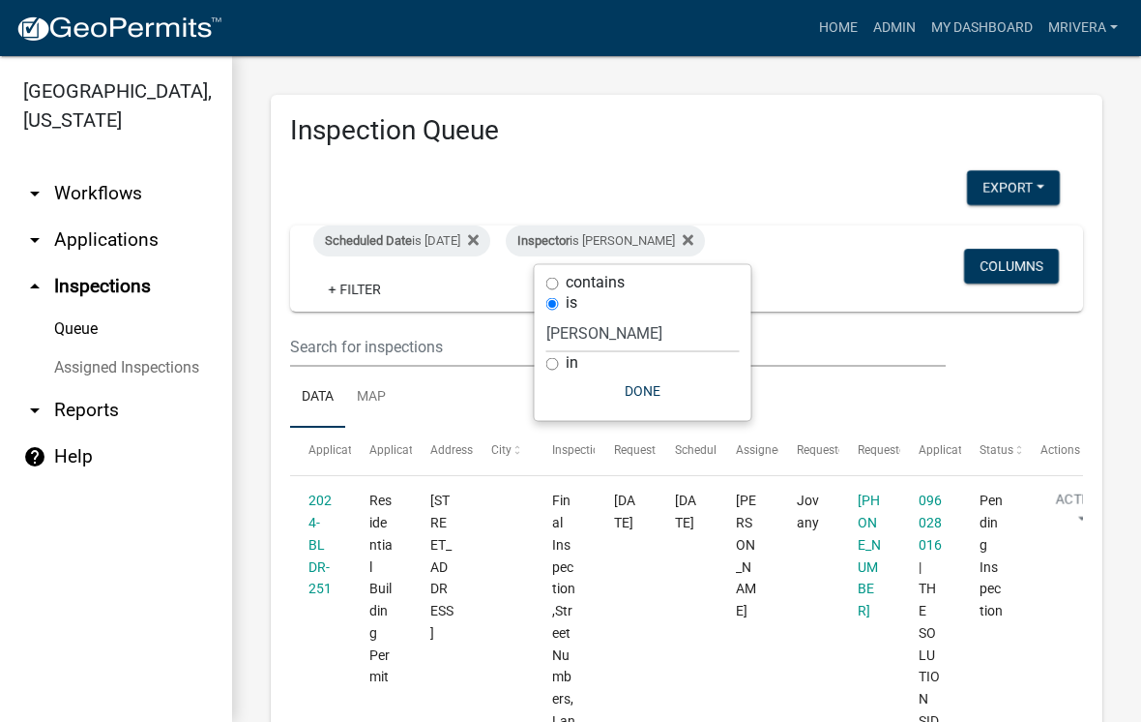  Describe the element at coordinates (785, 450) in the screenshot. I see `span: Assigned Inspector` at that location.